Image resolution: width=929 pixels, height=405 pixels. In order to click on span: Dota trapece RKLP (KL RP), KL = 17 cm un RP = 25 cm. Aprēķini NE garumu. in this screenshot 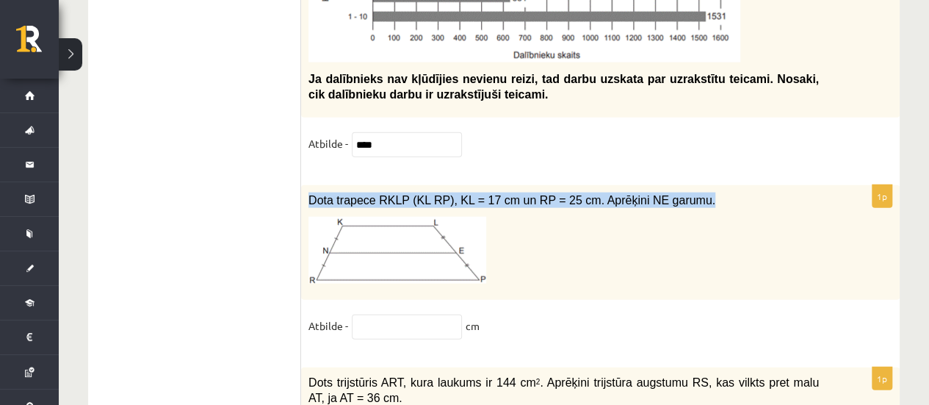, I will do `click(512, 200)`.